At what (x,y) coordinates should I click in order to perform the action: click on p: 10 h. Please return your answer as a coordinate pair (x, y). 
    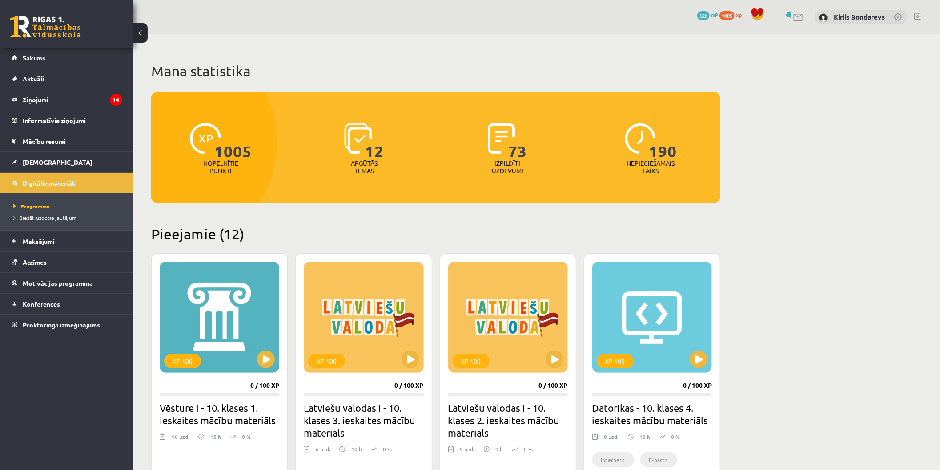
    Looking at the image, I should click on (357, 450).